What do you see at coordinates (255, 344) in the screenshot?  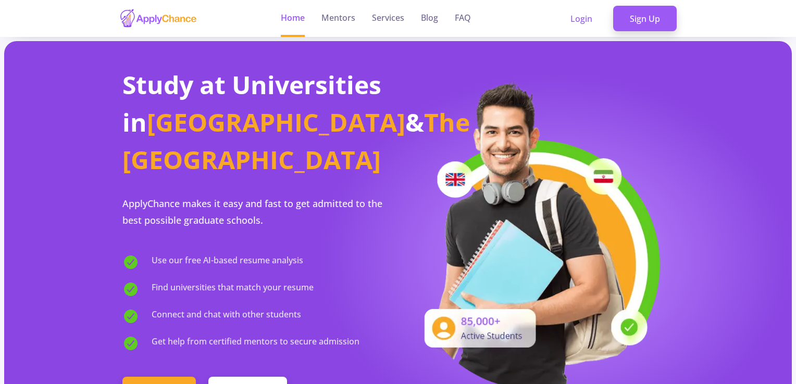 I see `span: Get help from certified mentors to secure admission` at bounding box center [255, 344].